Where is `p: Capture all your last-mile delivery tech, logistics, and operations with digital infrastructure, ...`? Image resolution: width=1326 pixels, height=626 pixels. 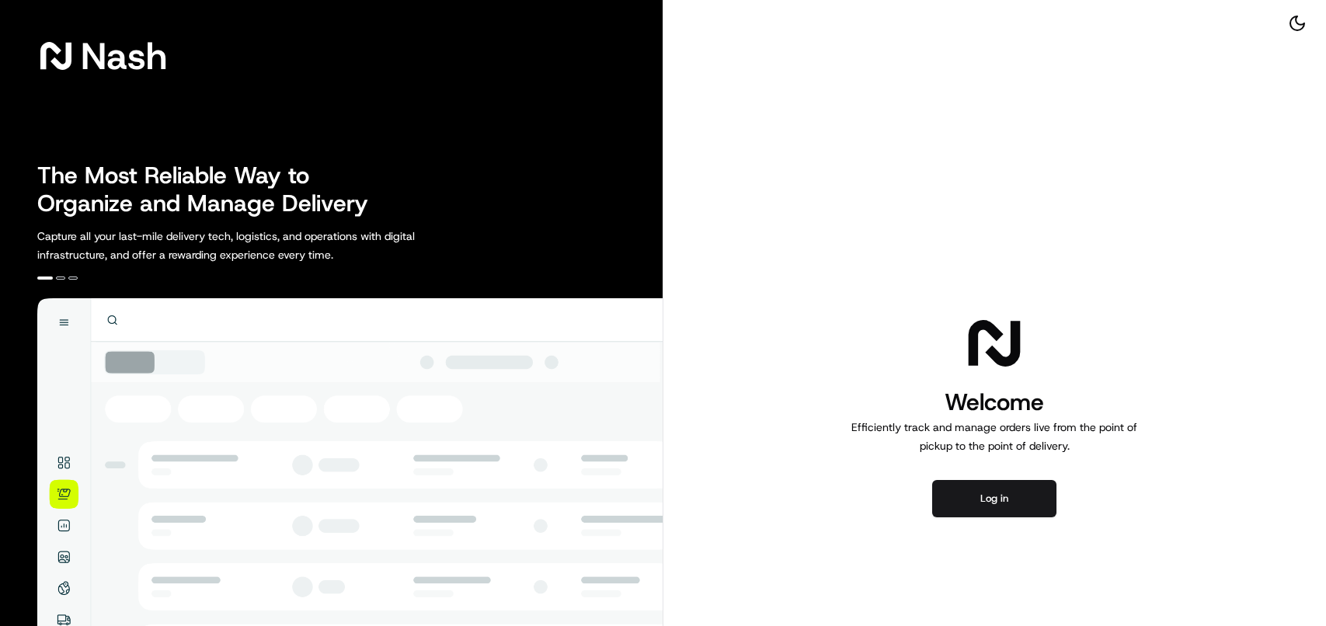 p: Capture all your last-mile delivery tech, logistics, and operations with digital infrastructure, ... is located at coordinates (261, 245).